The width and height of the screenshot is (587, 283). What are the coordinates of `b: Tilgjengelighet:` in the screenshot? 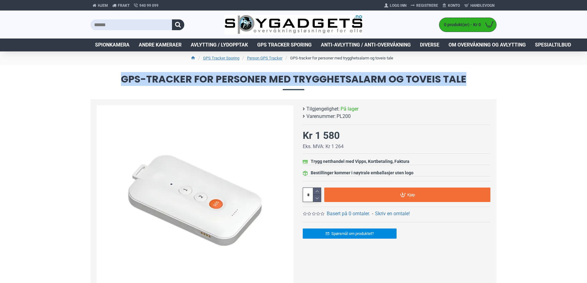 It's located at (323, 109).